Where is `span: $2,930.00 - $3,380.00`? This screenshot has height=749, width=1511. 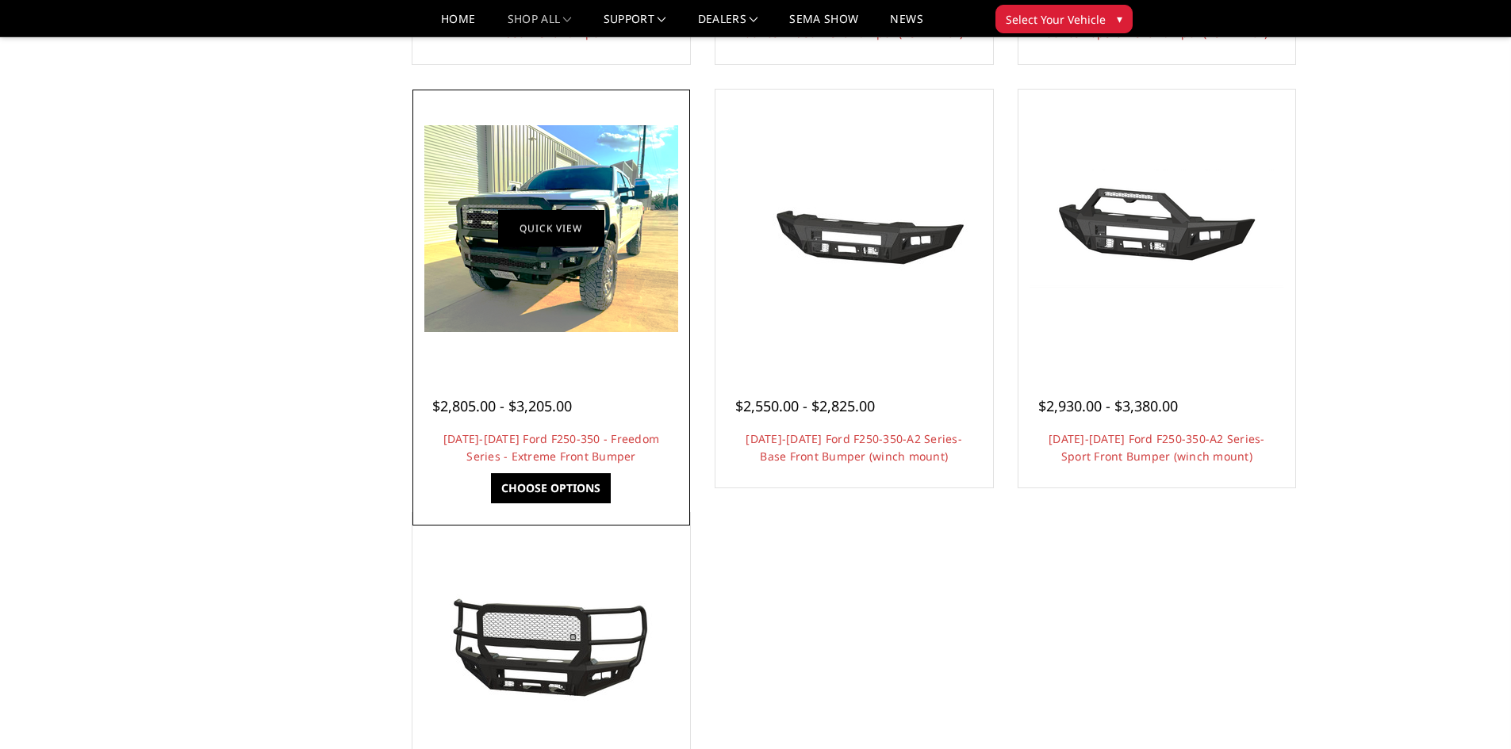
span: $2,930.00 - $3,380.00 is located at coordinates (1108, 406).